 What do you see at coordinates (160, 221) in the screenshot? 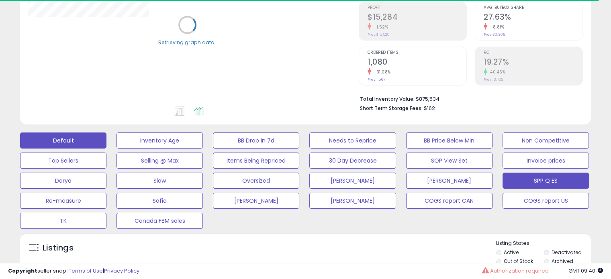
I see `button: Canada FBM sales` at bounding box center [160, 221].